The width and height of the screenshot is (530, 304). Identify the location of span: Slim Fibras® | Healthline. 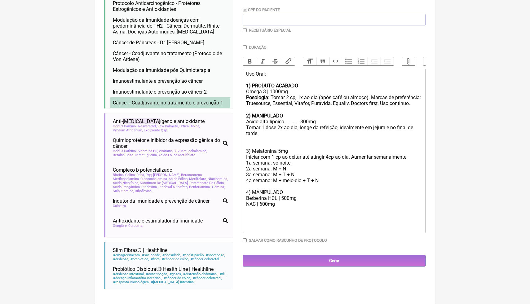
(140, 250).